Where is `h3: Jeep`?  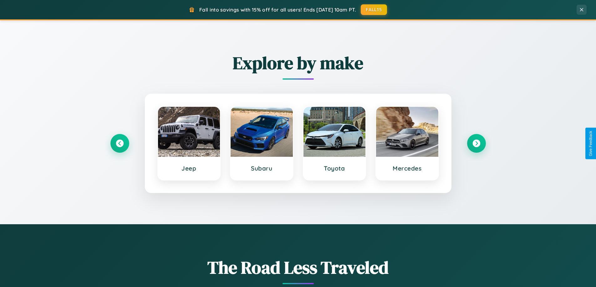 h3: Jeep is located at coordinates (189, 169).